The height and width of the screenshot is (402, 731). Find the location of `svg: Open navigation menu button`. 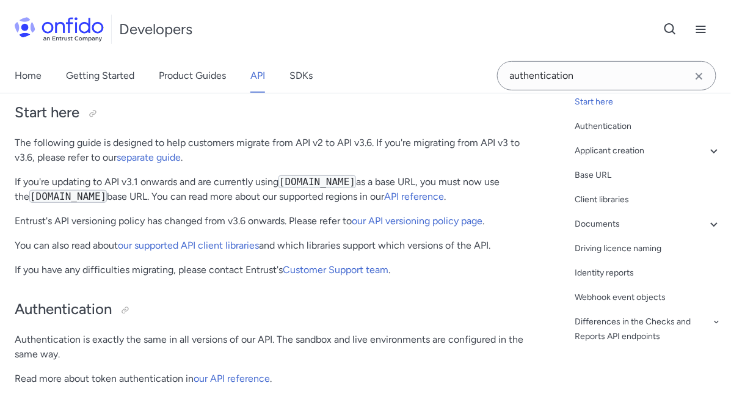

svg: Open navigation menu button is located at coordinates (701, 29).